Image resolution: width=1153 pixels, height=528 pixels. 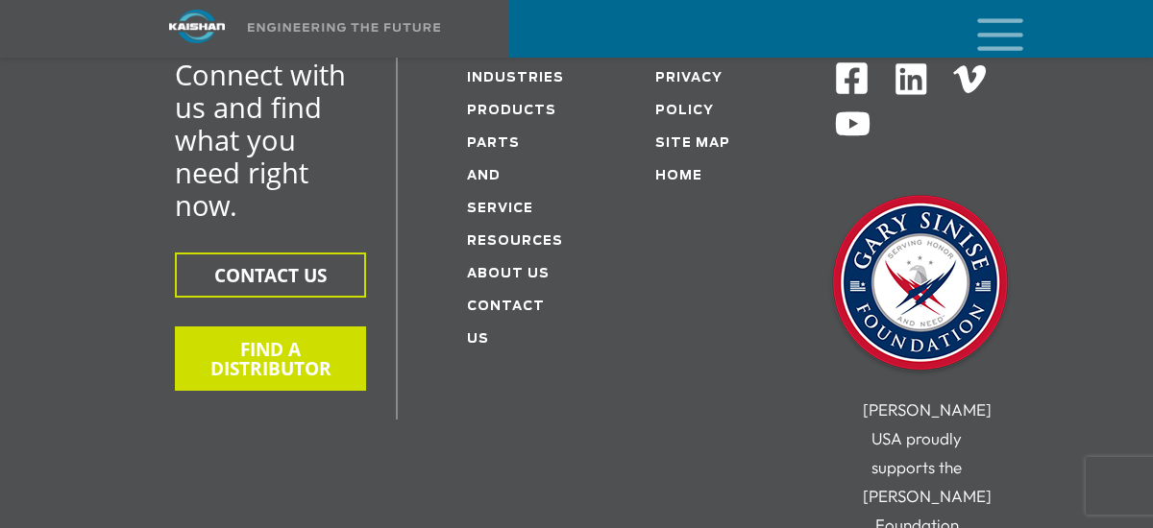 What do you see at coordinates (851, 78) in the screenshot?
I see `img: Facebook` at bounding box center [851, 78].